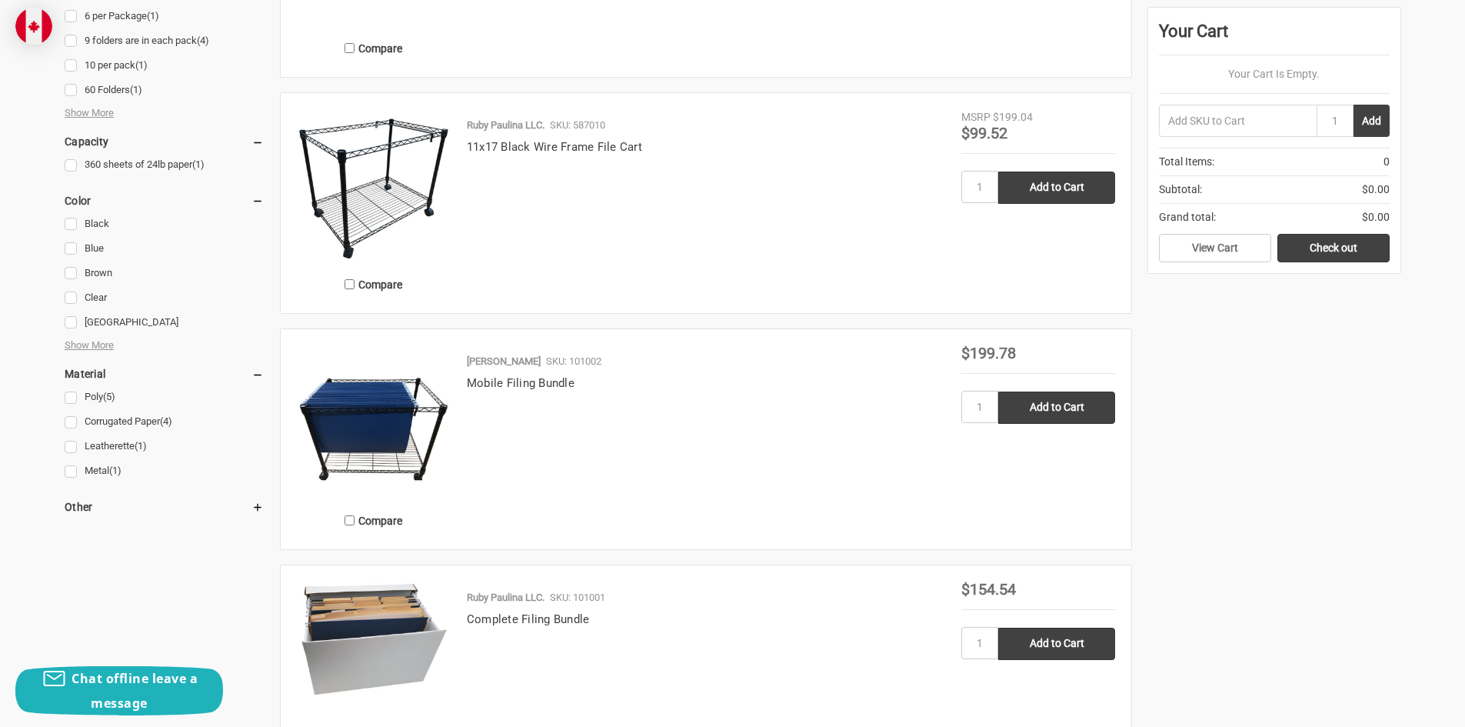 This screenshot has width=1465, height=727. What do you see at coordinates (976, 117) in the screenshot?
I see `div: MSRP` at bounding box center [976, 117].